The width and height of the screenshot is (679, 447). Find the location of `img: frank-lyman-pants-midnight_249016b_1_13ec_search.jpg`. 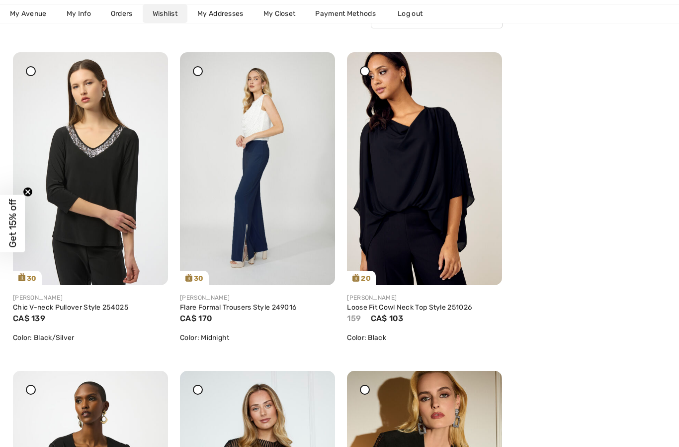

img: frank-lyman-pants-midnight_249016b_1_13ec_search.jpg is located at coordinates (258, 169).